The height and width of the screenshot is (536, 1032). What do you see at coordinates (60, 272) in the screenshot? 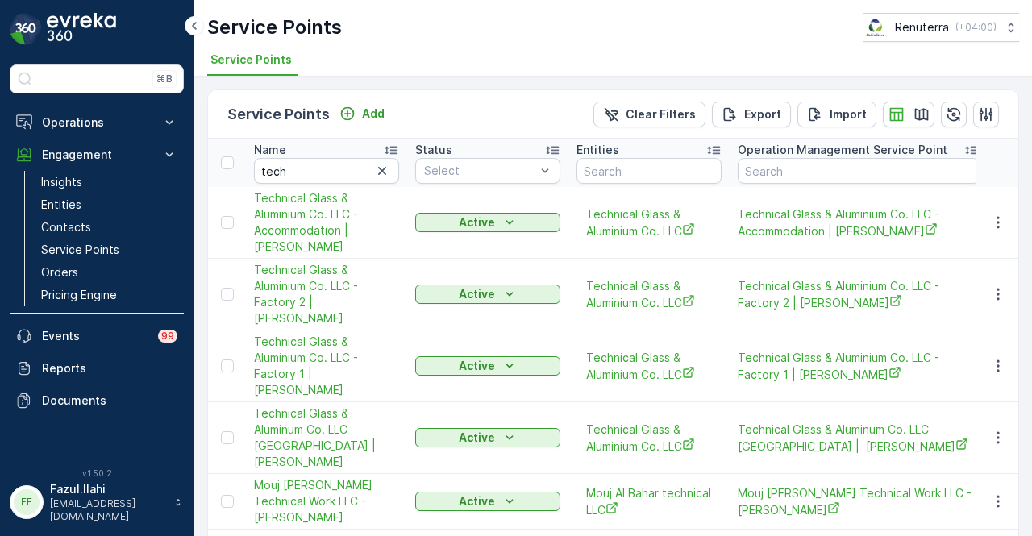
I see `p: Orders` at bounding box center [60, 272].